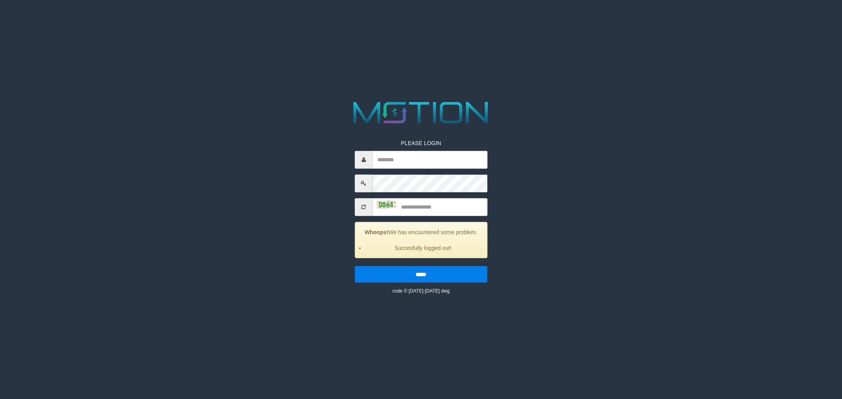  I want to click on img: captcha, so click(386, 205).